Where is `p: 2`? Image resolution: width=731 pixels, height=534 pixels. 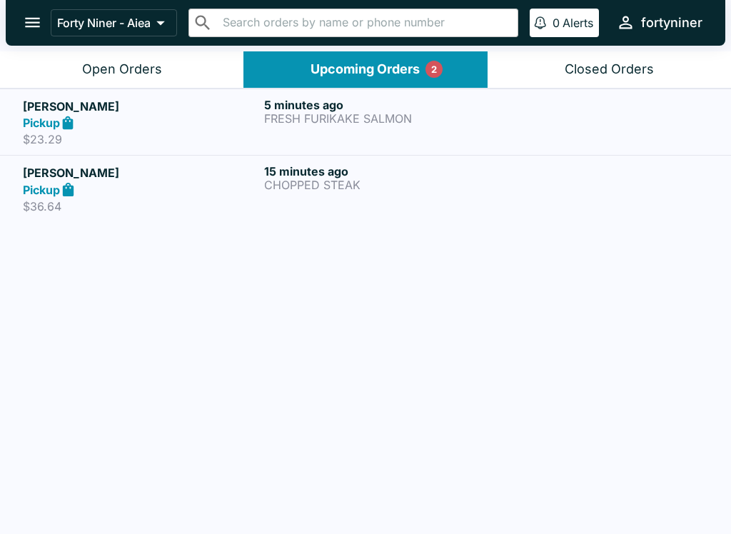 p: 2 is located at coordinates (434, 69).